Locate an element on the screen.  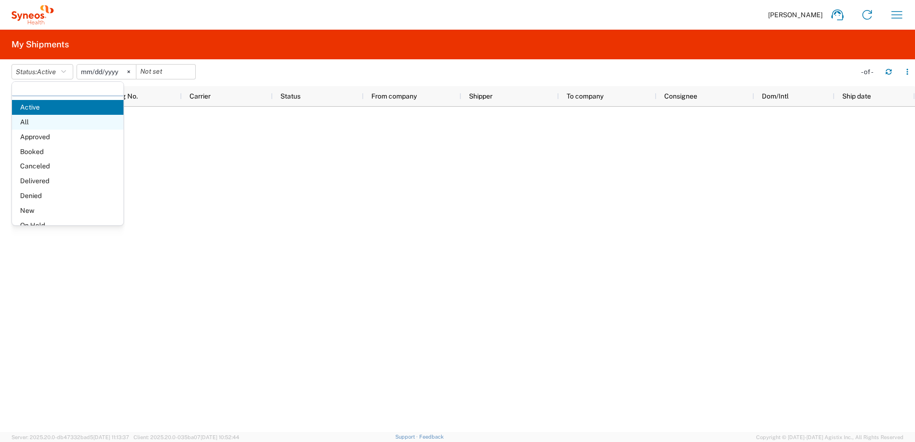
h2: My Shipments is located at coordinates (40, 45).